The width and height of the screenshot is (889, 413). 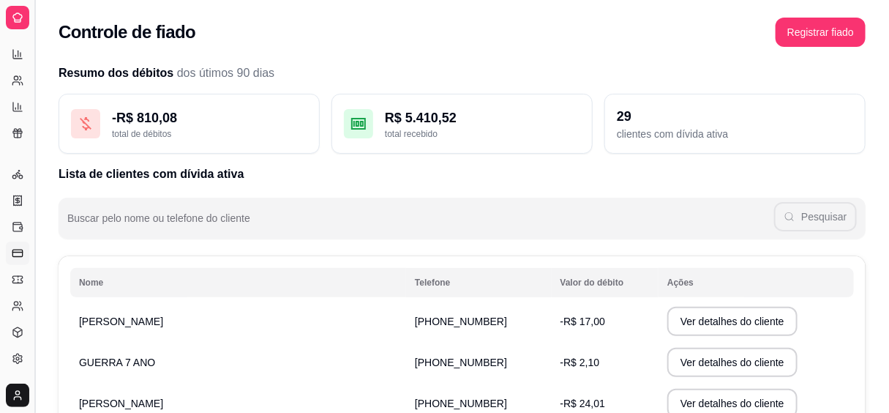 I want to click on input: Buscar pelo nome ou telefone do cliente, so click(x=421, y=224).